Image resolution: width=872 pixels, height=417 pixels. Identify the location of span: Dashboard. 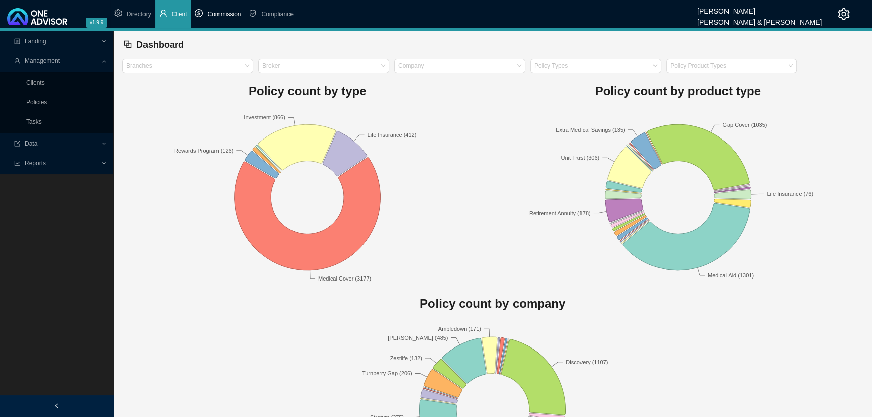
(160, 45).